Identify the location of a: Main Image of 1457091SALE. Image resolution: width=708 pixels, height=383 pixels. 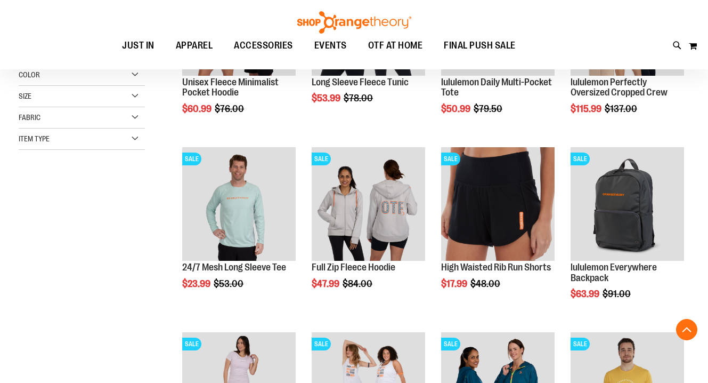
(368, 205).